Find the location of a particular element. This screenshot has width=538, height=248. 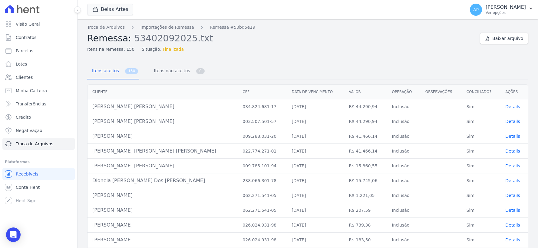

span: Finalizada is located at coordinates (173, 49).